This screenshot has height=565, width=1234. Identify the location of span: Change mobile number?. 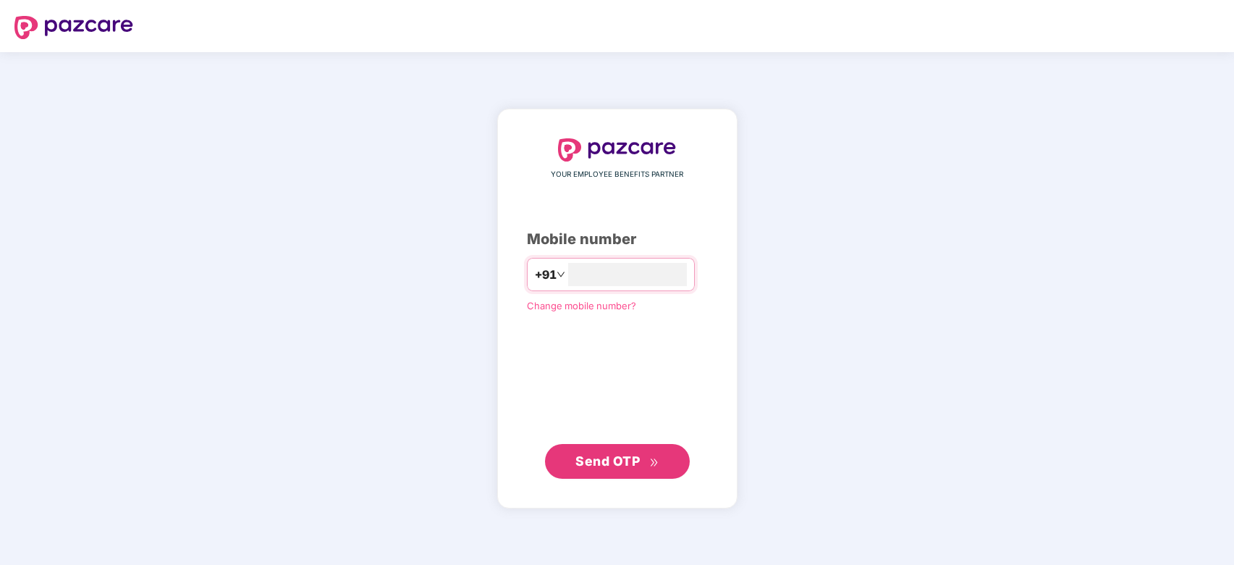
(581, 305).